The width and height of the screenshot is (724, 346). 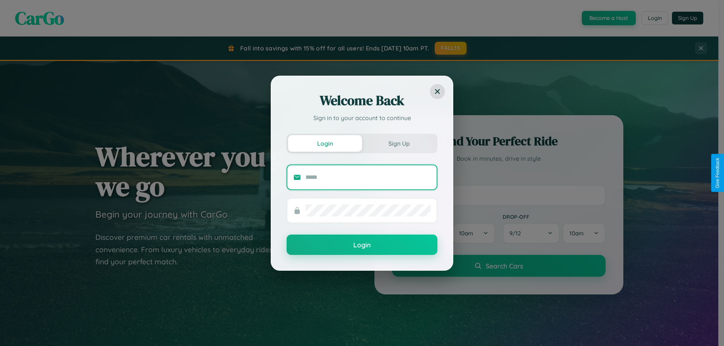 What do you see at coordinates (717, 173) in the screenshot?
I see `div: Give Feedback` at bounding box center [717, 173].